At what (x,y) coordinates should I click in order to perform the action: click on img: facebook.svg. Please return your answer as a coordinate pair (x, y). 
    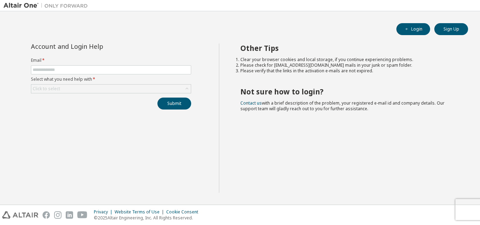
    Looking at the image, I should click on (46, 215).